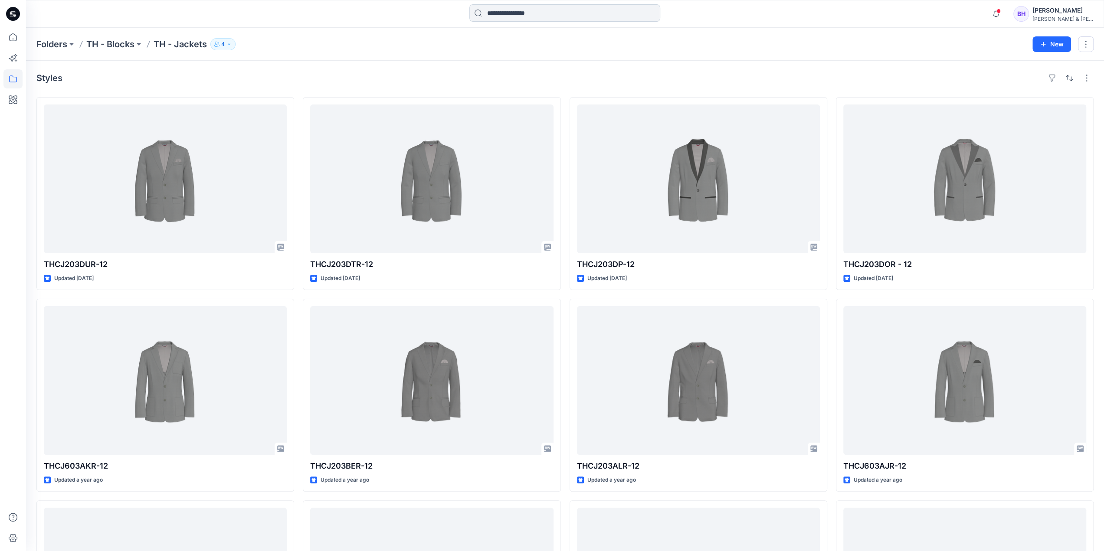 This screenshot has height=551, width=1104. Describe the element at coordinates (165, 179) in the screenshot. I see `a: THCJ203DUR-12` at that location.